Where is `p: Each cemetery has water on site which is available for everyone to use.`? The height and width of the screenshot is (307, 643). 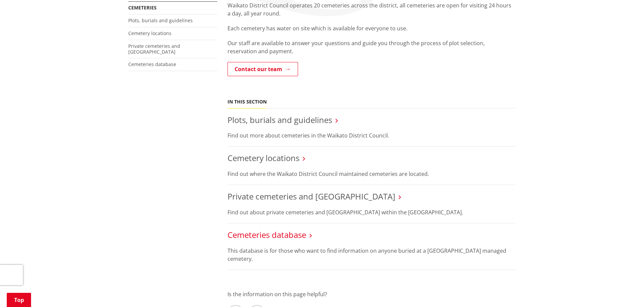
p: Each cemetery has water on site which is available for everyone to use. is located at coordinates (371, 28).